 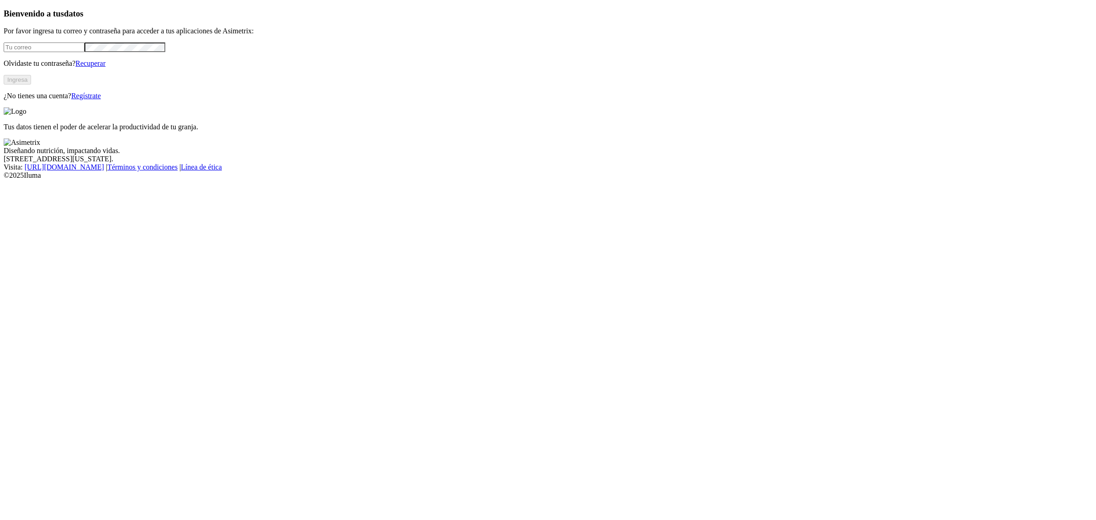 I want to click on a: Regístrate, so click(x=86, y=95).